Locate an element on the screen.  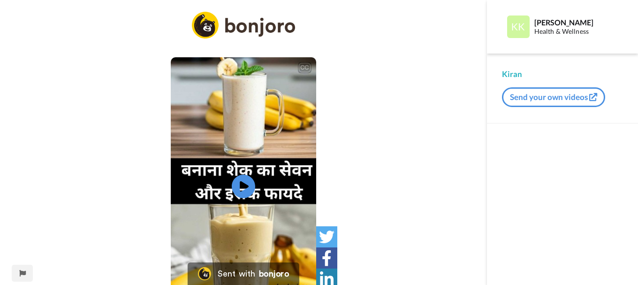
button: Send your own videos is located at coordinates (553, 97).